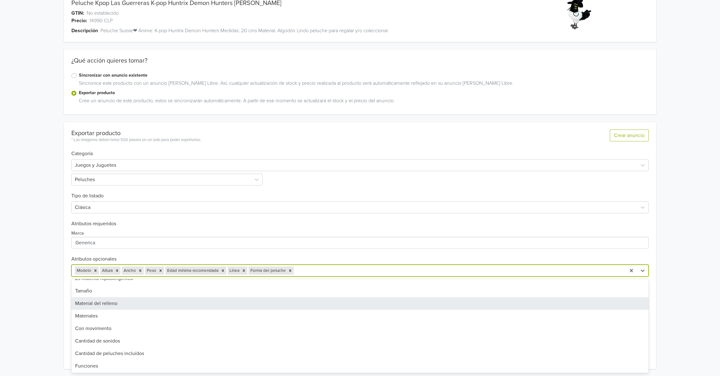 This screenshot has width=720, height=376. Describe the element at coordinates (136, 133) in the screenshot. I see `div: Exportar producto` at that location.